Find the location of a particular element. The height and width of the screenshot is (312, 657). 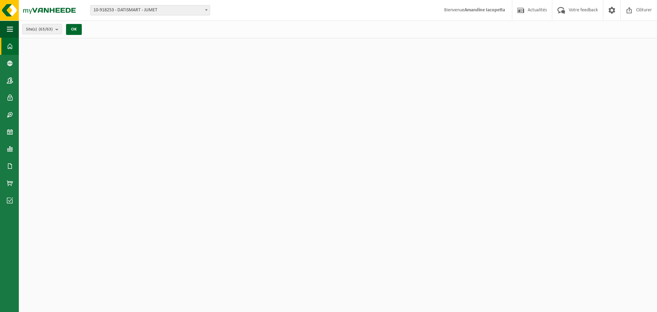

span: 10-918253 - DATISMART - JUMET is located at coordinates (150, 10).